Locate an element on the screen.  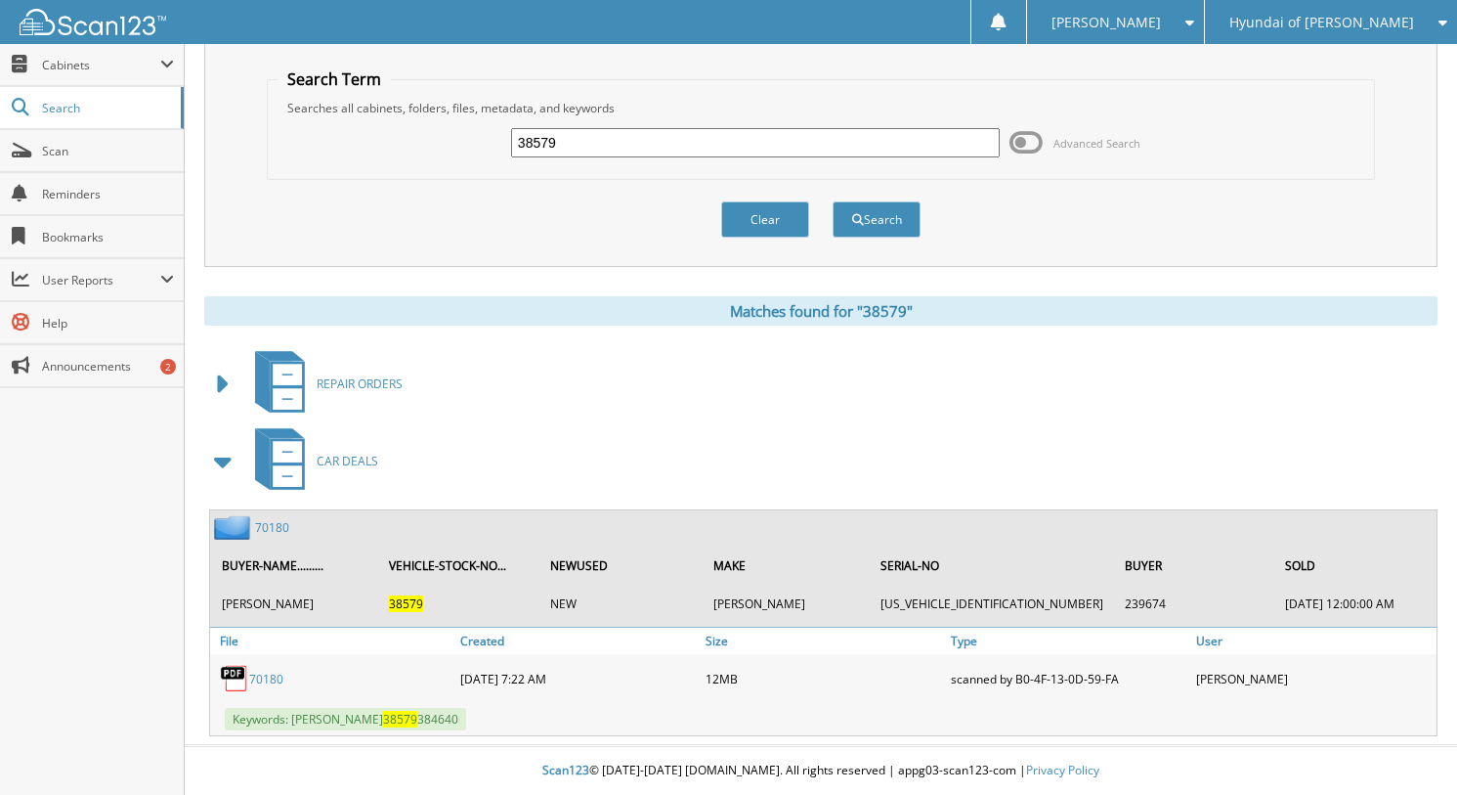
th: NEWUSED is located at coordinates (621, 565).